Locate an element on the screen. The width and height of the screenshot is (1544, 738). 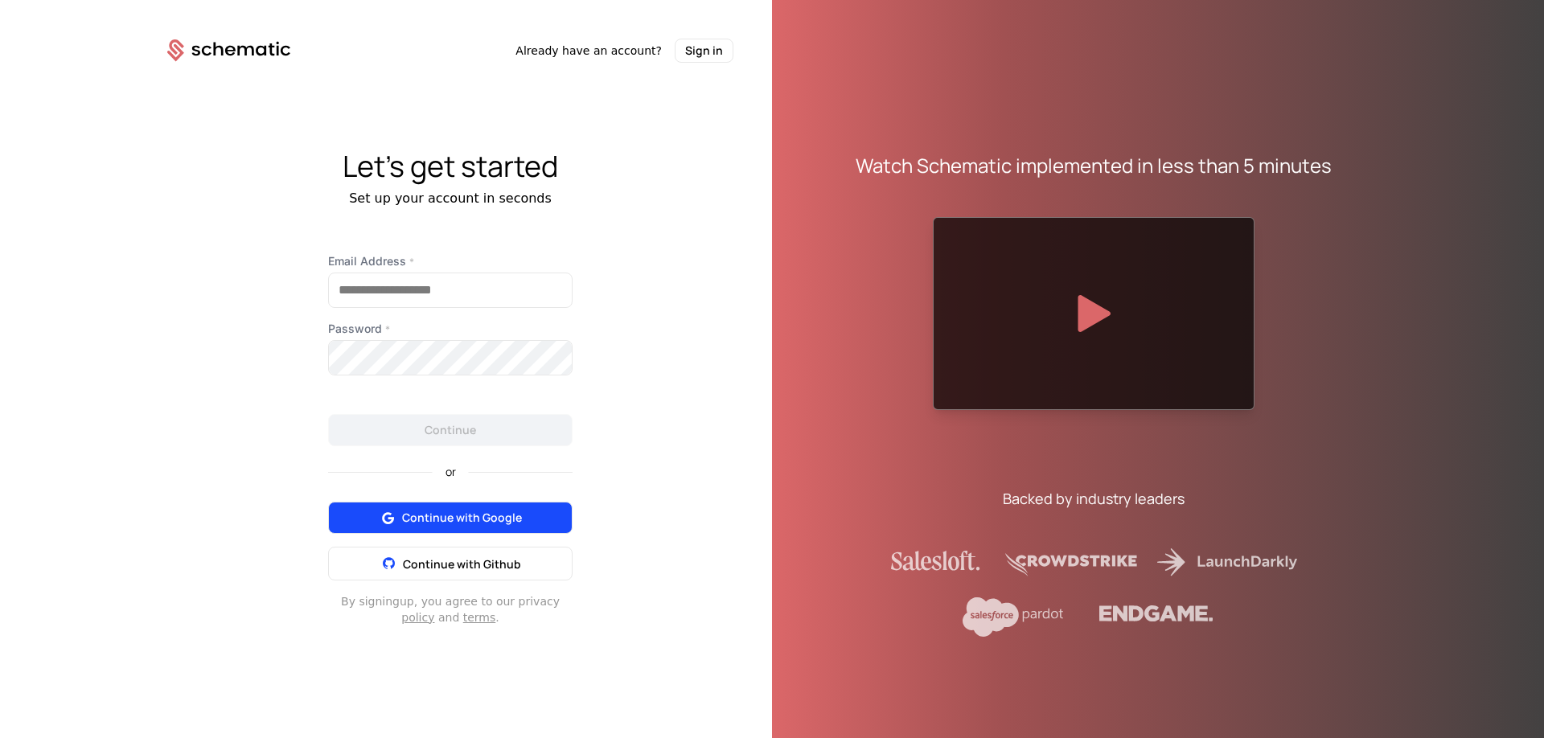
a: policy is located at coordinates (417, 617).